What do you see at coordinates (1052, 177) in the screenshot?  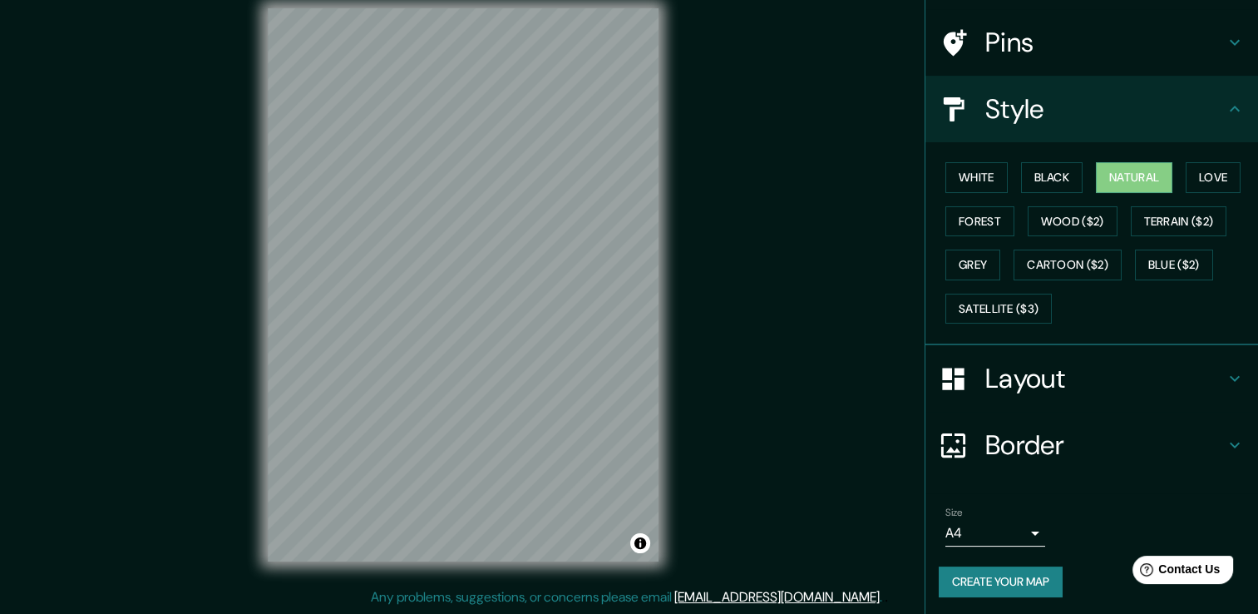 I see `button: Black` at bounding box center [1052, 177].